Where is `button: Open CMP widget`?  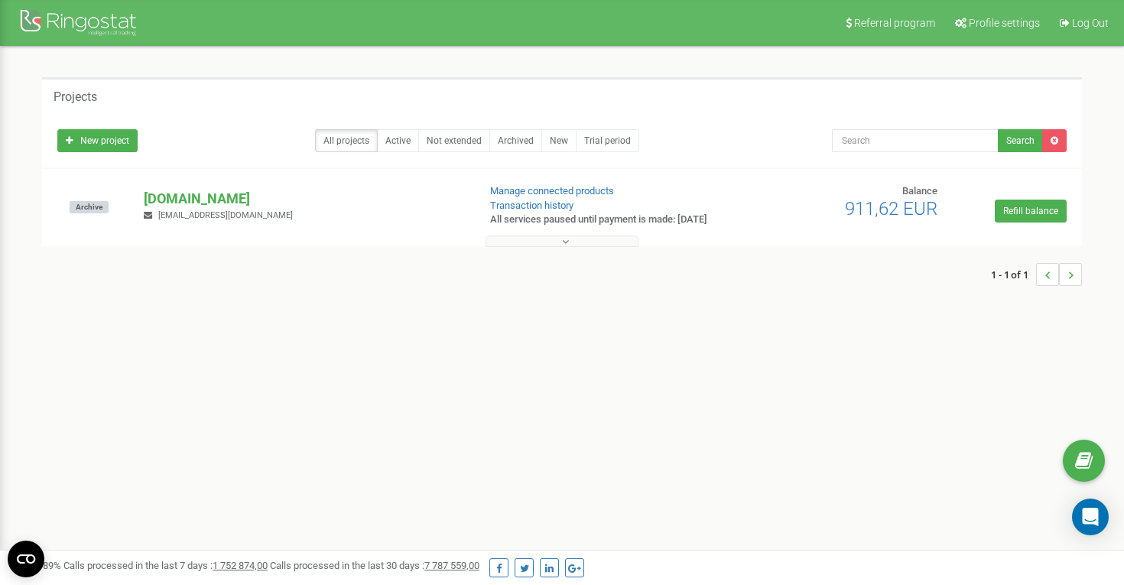 button: Open CMP widget is located at coordinates (26, 559).